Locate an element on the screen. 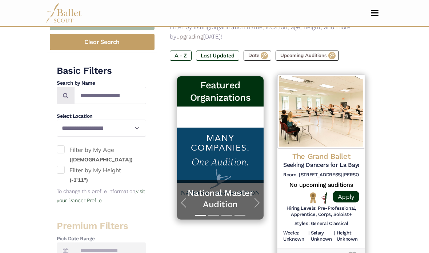 The image size is (429, 253). label: Filter by My Height is located at coordinates (101, 175).